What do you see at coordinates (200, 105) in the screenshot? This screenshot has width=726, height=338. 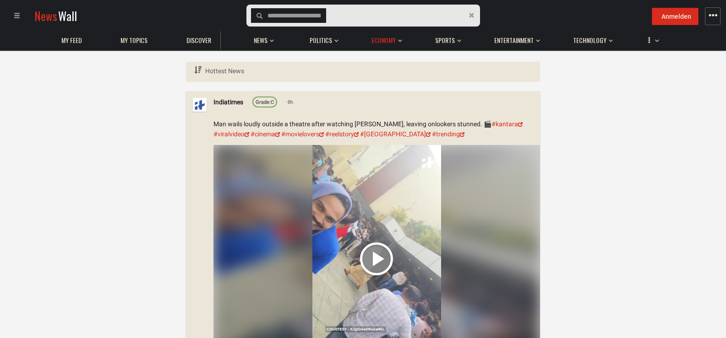 I see `img: Profile picture of Indiatimes` at bounding box center [200, 105].